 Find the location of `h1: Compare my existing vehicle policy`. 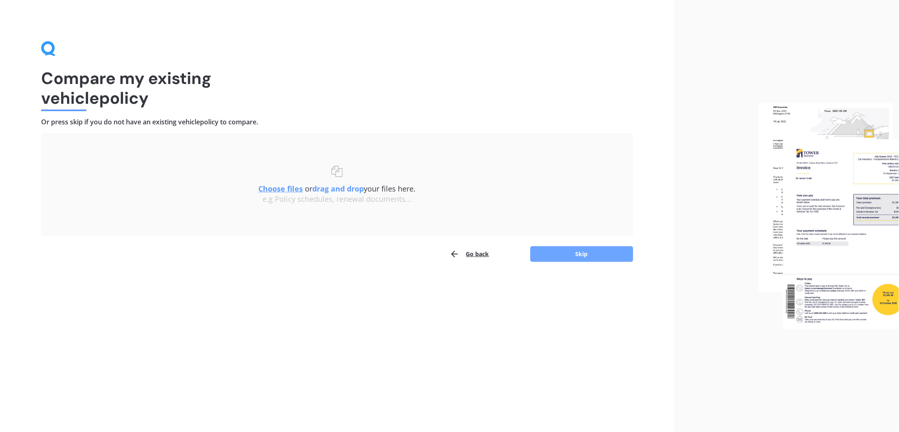

h1: Compare my existing vehicle policy is located at coordinates (337, 88).